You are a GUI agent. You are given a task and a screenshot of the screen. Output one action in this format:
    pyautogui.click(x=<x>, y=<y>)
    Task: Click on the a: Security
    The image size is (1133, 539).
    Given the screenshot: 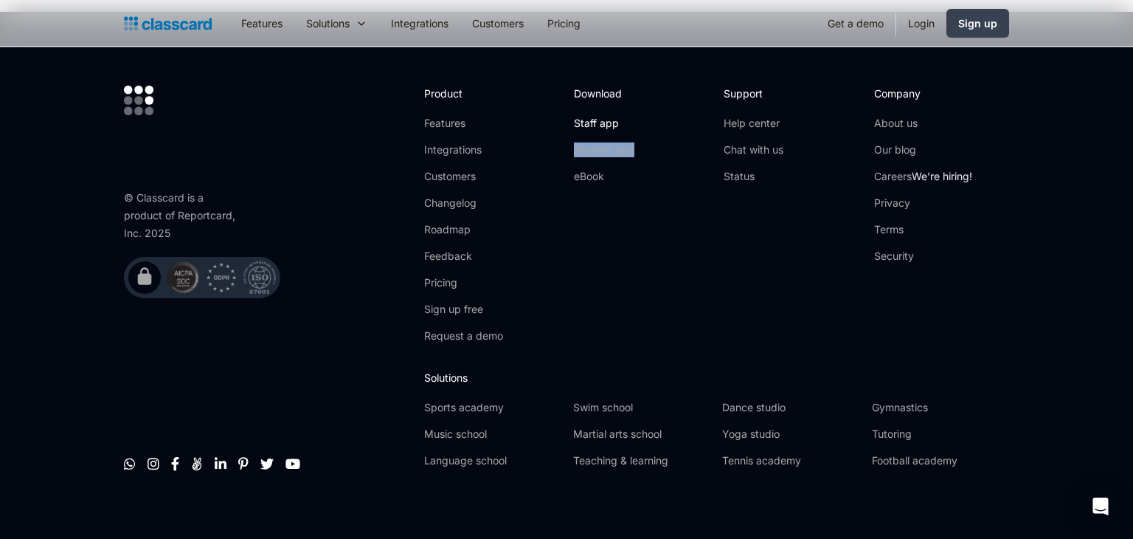 What is the action you would take?
    pyautogui.click(x=923, y=256)
    